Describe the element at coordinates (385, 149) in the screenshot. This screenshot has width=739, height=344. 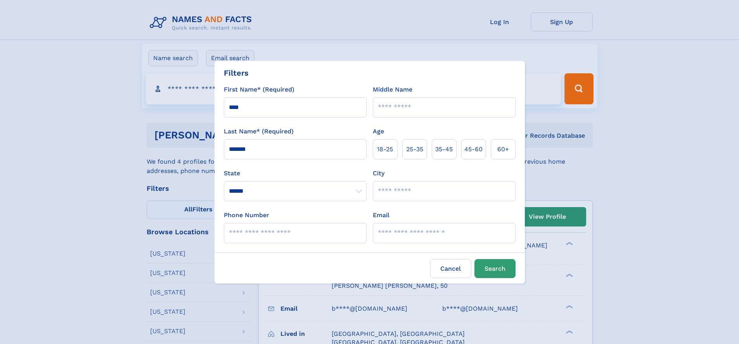
I see `span: 18‑25` at that location.